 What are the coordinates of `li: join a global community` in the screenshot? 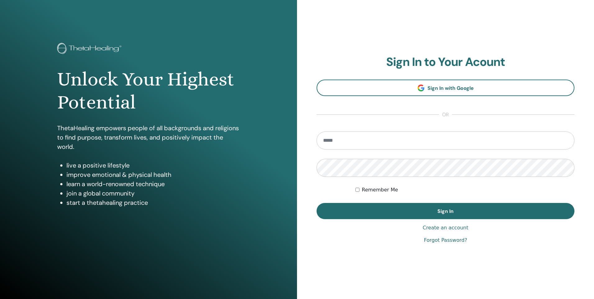 It's located at (153, 193).